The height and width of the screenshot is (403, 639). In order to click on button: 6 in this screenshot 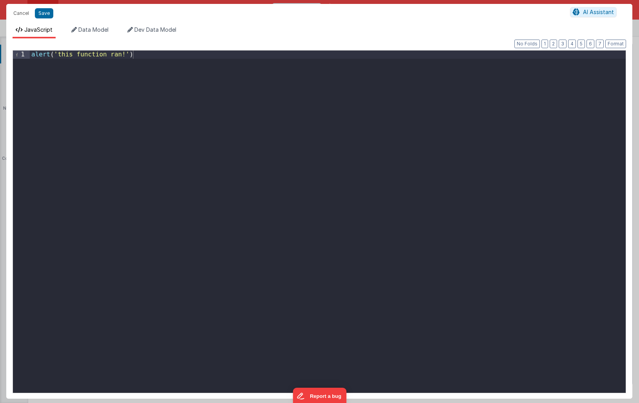, I will do `click(591, 44)`.